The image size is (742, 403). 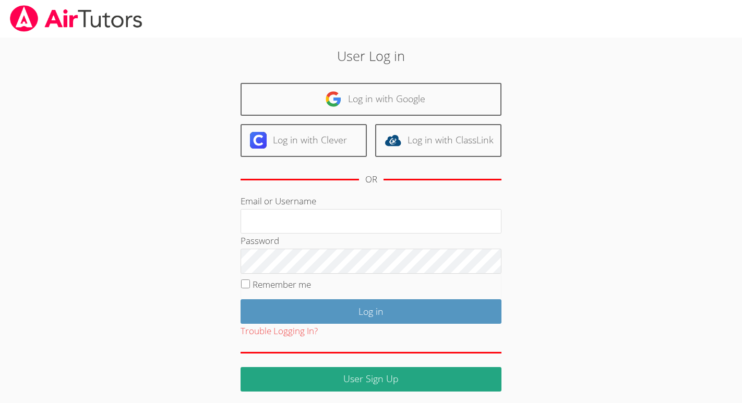 I want to click on a: User Sign Up, so click(x=371, y=379).